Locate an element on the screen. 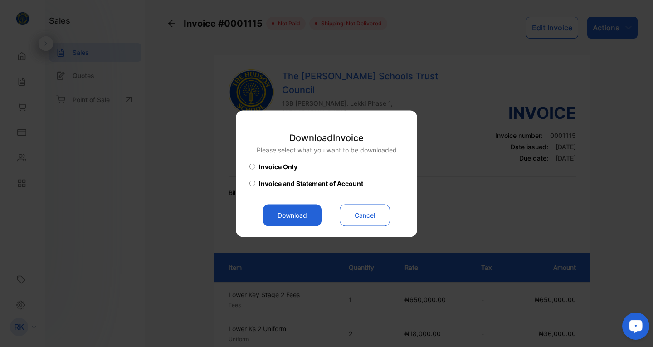 The height and width of the screenshot is (347, 653). p: Please select what you want to be downloaded is located at coordinates (327, 149).